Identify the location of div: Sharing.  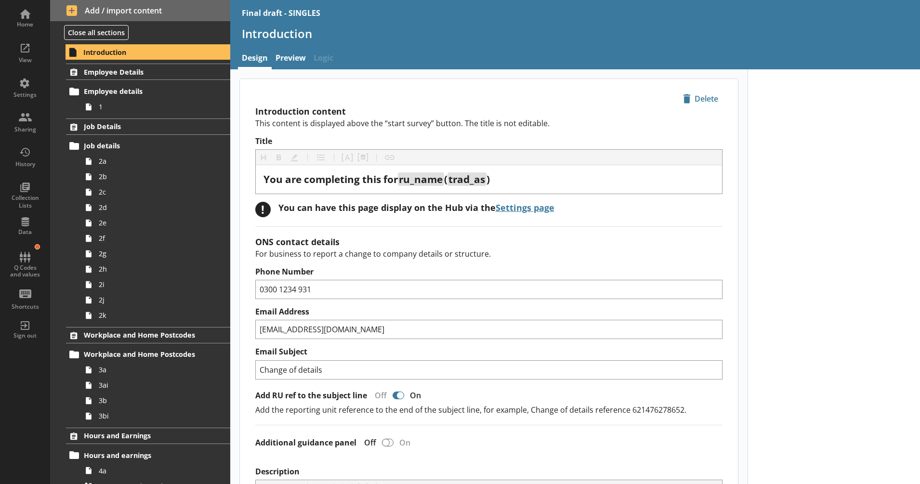
(25, 130).